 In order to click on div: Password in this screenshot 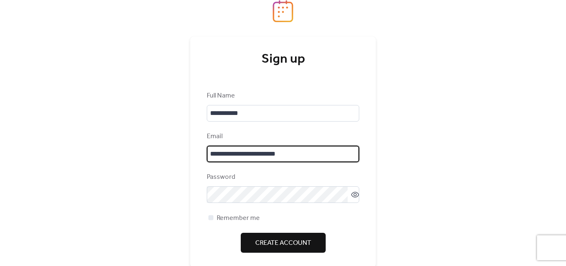, I will do `click(282, 177)`.